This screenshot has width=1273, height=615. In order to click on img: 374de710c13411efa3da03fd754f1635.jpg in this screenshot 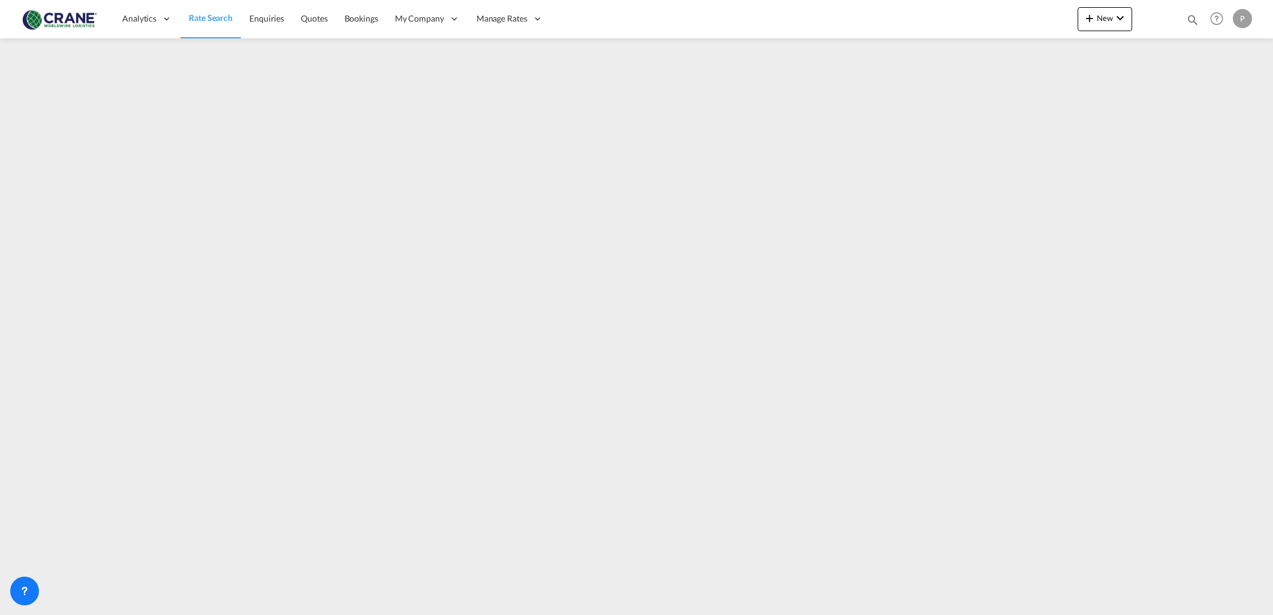, I will do `click(58, 19)`.